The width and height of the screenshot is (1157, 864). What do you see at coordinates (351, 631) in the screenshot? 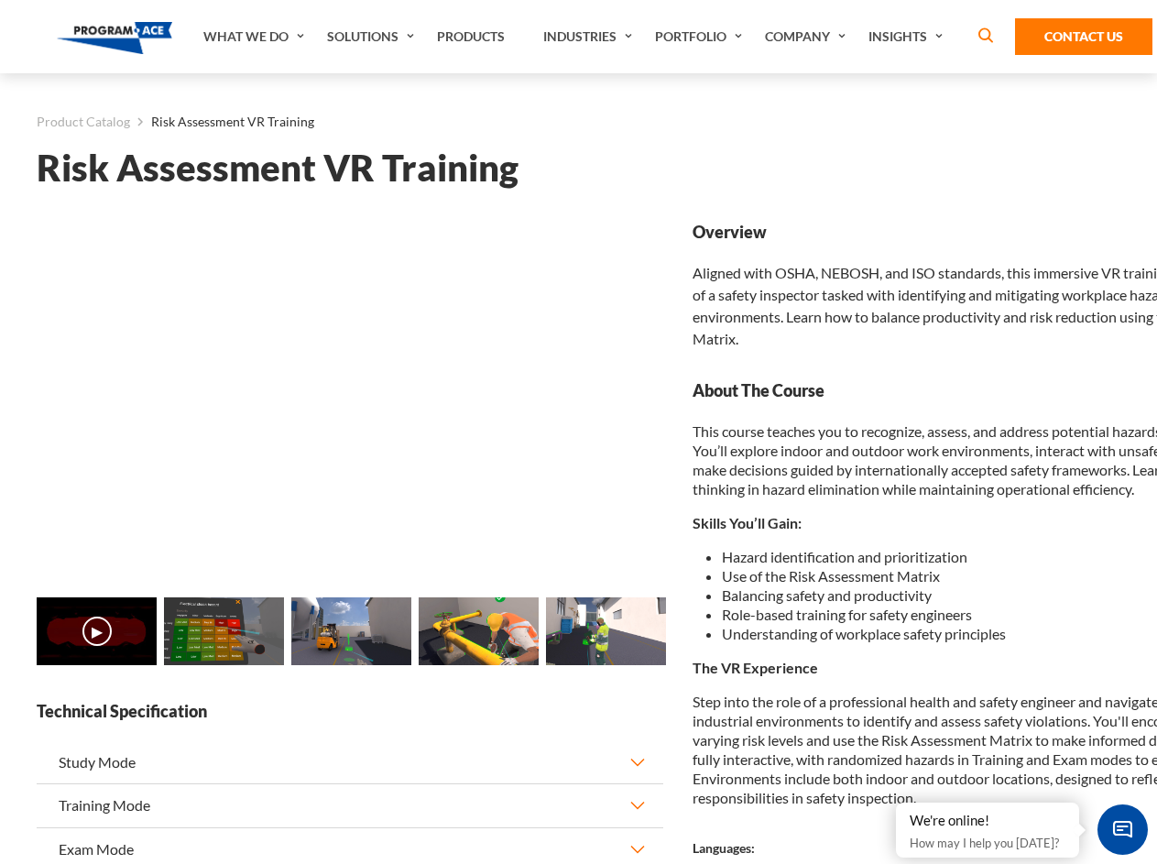
I see `img: Risk Assessment VR Training - Preview 2` at bounding box center [351, 631].